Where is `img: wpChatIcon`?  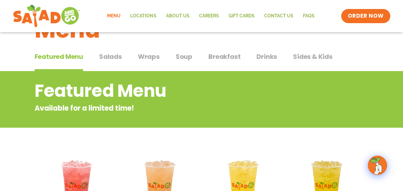 img: wpChatIcon is located at coordinates (378, 165).